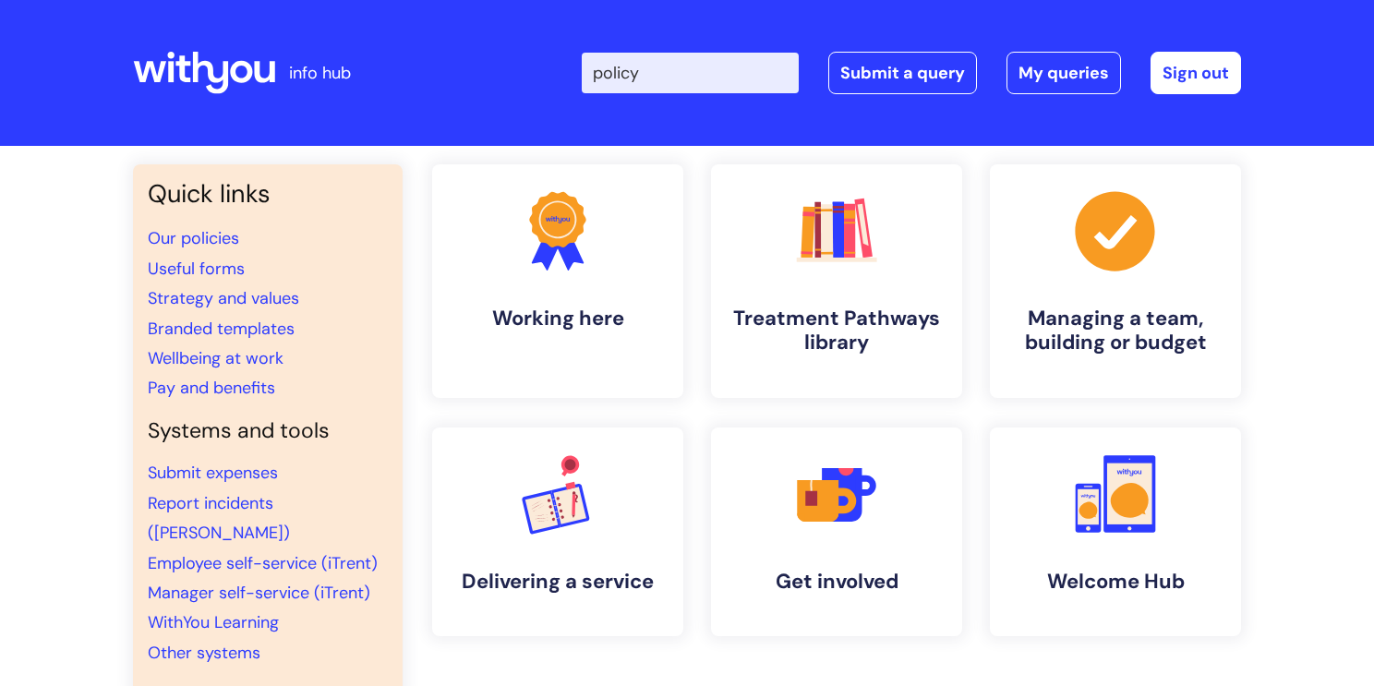  I want to click on a: Submit expenses, so click(212, 473).